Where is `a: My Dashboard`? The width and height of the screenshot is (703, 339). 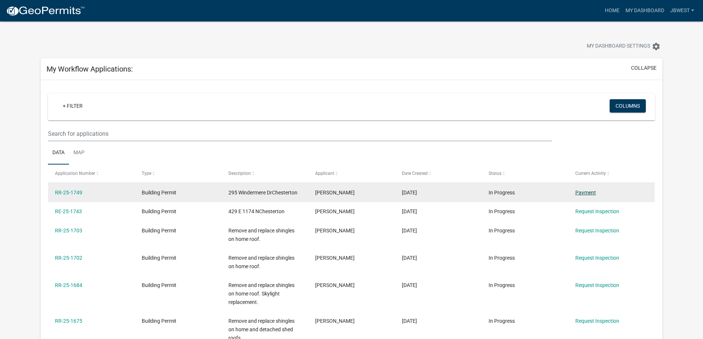 a: My Dashboard is located at coordinates (645, 11).